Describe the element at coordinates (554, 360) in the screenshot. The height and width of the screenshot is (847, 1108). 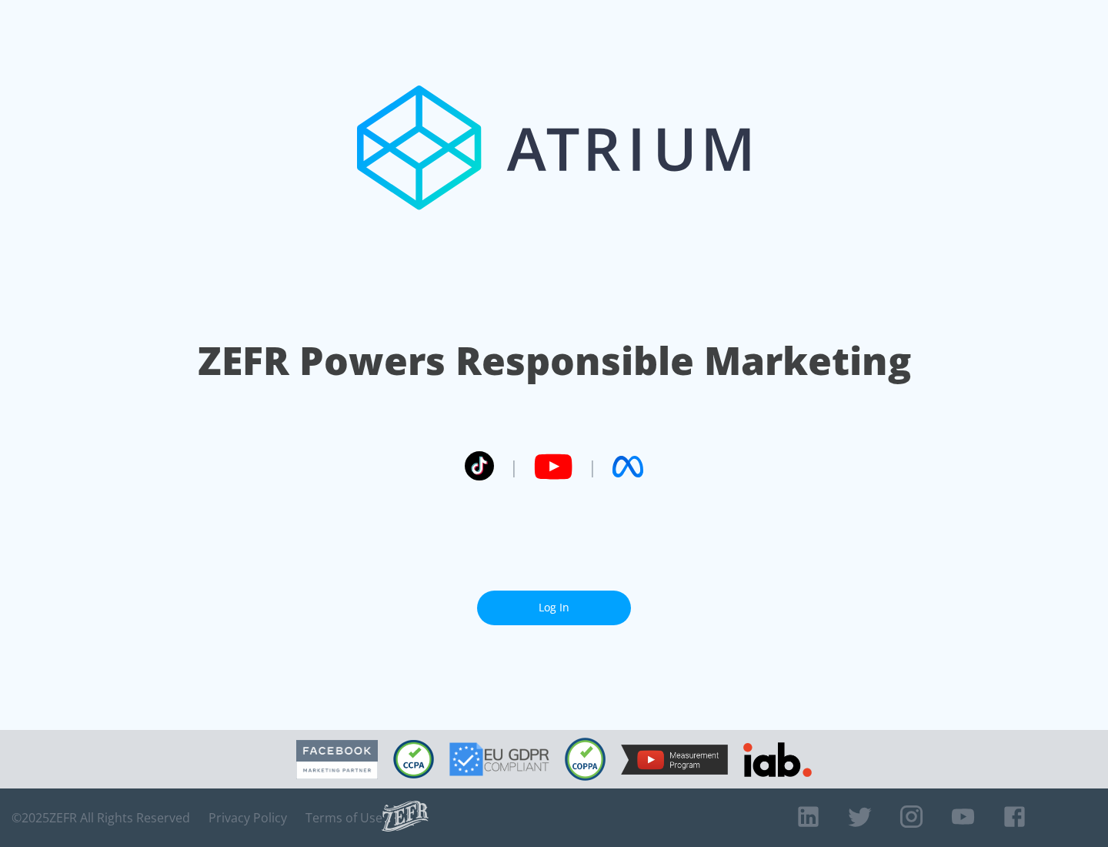
I see `h1: ZEFR Powers Responsible Marketing` at that location.